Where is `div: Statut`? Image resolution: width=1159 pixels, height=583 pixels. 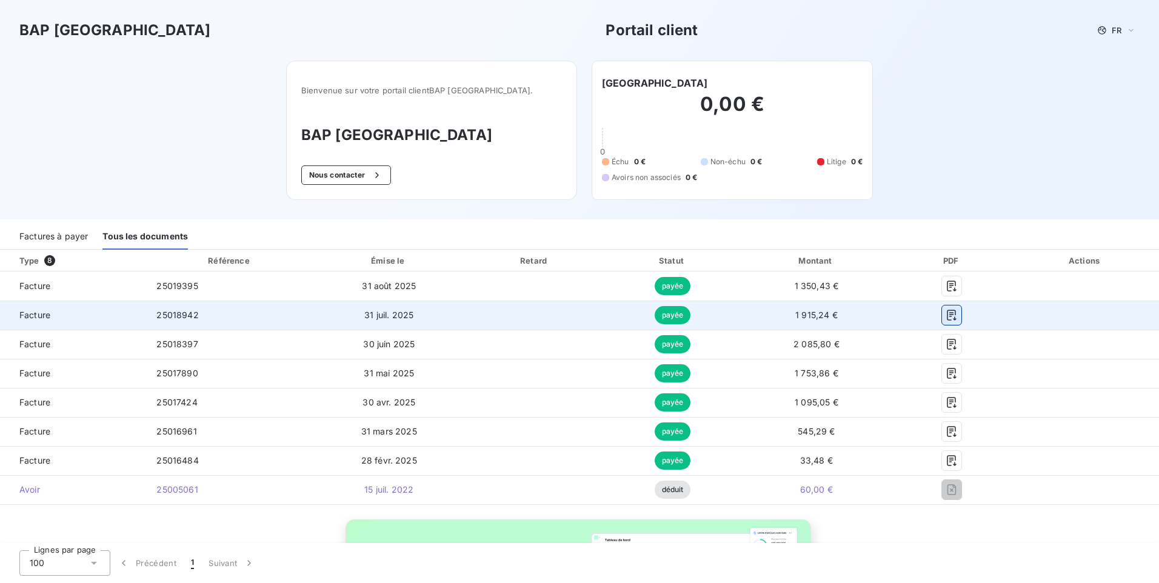 div: Statut is located at coordinates (672, 261).